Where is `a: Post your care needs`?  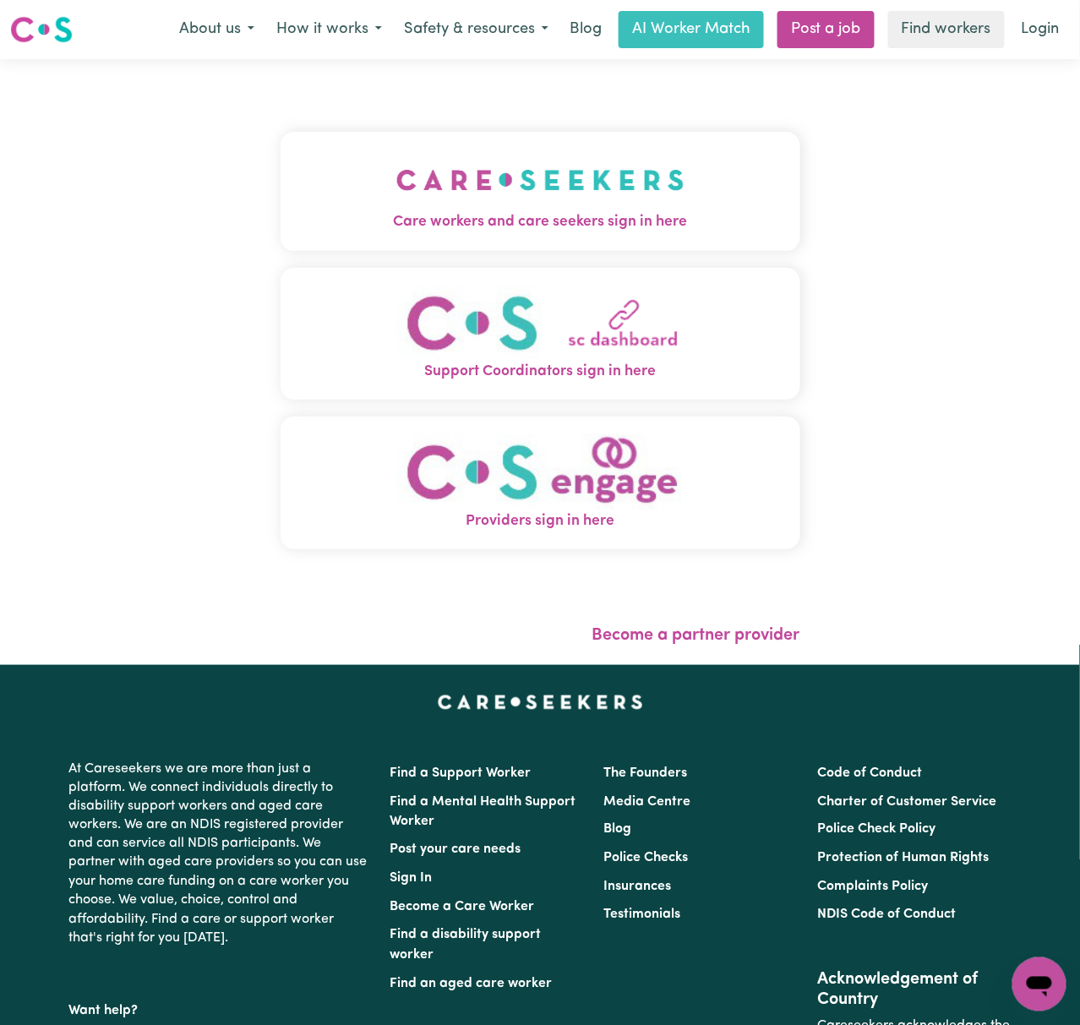
a: Post your care needs is located at coordinates (455, 850).